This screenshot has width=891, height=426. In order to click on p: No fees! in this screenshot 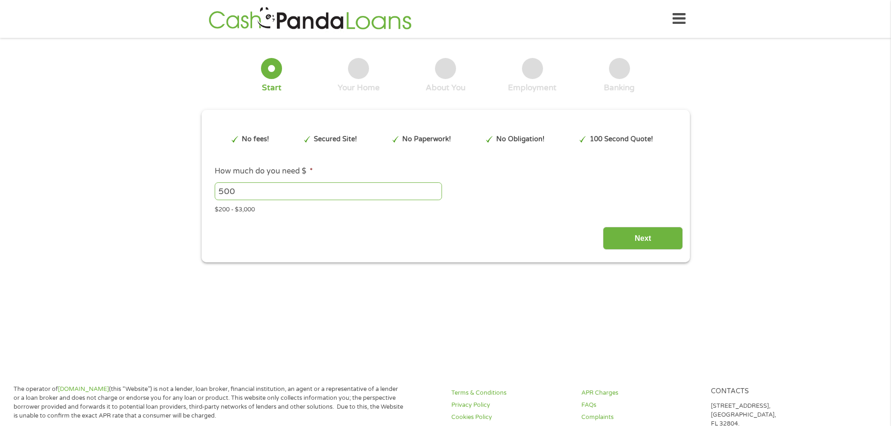, I will do `click(255, 139)`.